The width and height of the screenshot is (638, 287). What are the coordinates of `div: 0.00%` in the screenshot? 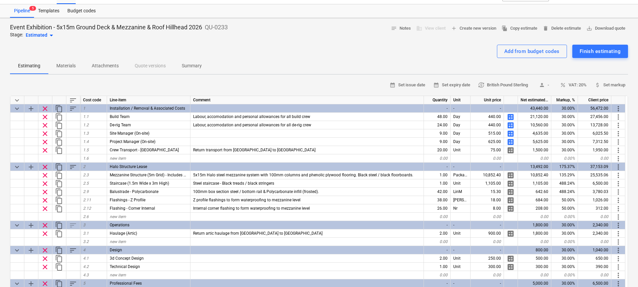 It's located at (565, 275).